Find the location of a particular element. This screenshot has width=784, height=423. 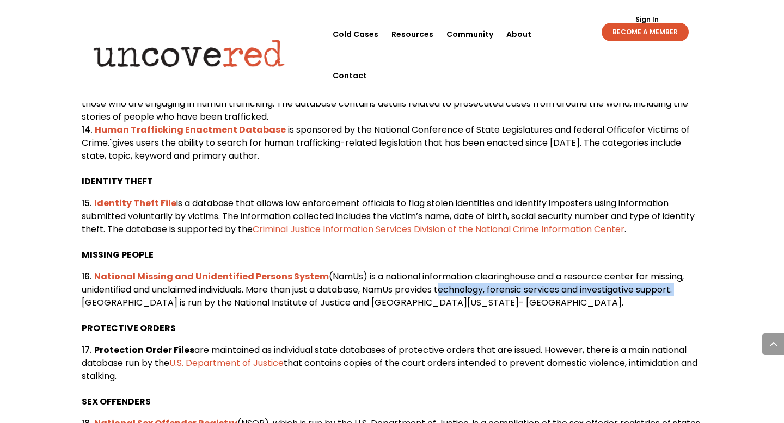

b: National Missing and Unidentified Persons System is located at coordinates (211, 276).